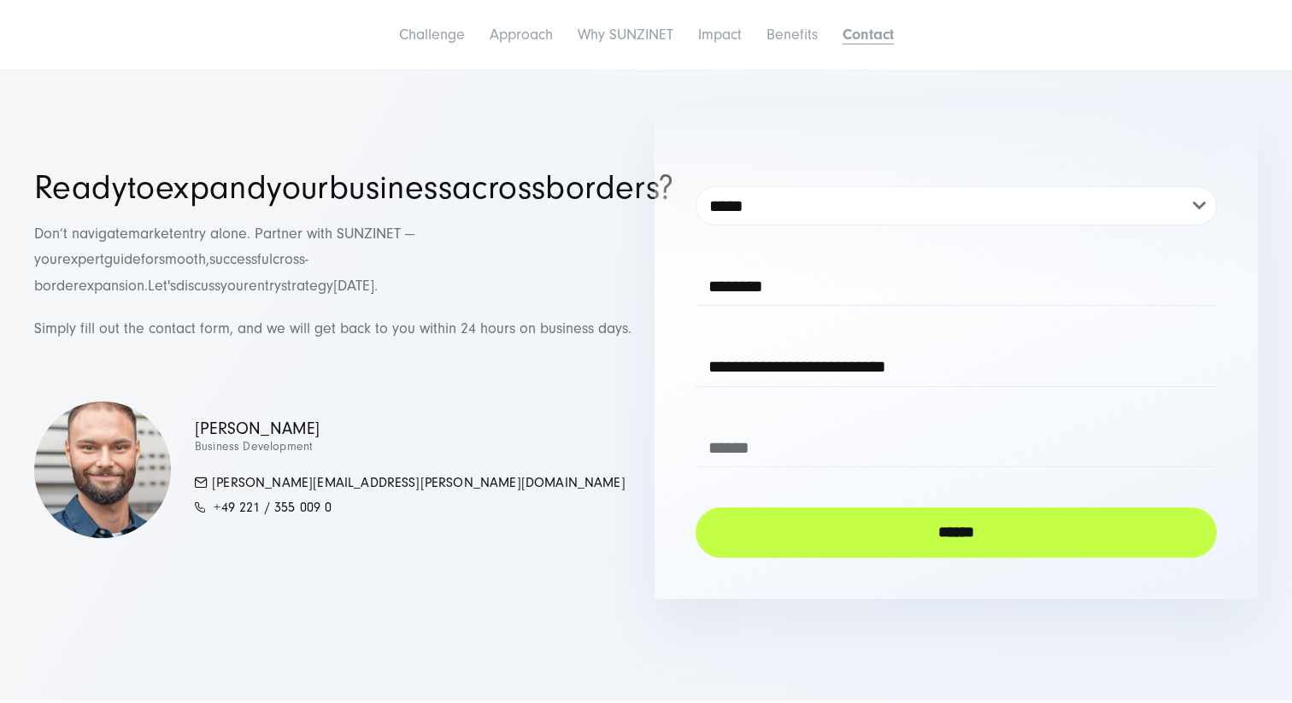 The width and height of the screenshot is (1292, 703). I want to click on img: Lukas-Kamm-570x570.jpg_d501d3d381, so click(103, 470).